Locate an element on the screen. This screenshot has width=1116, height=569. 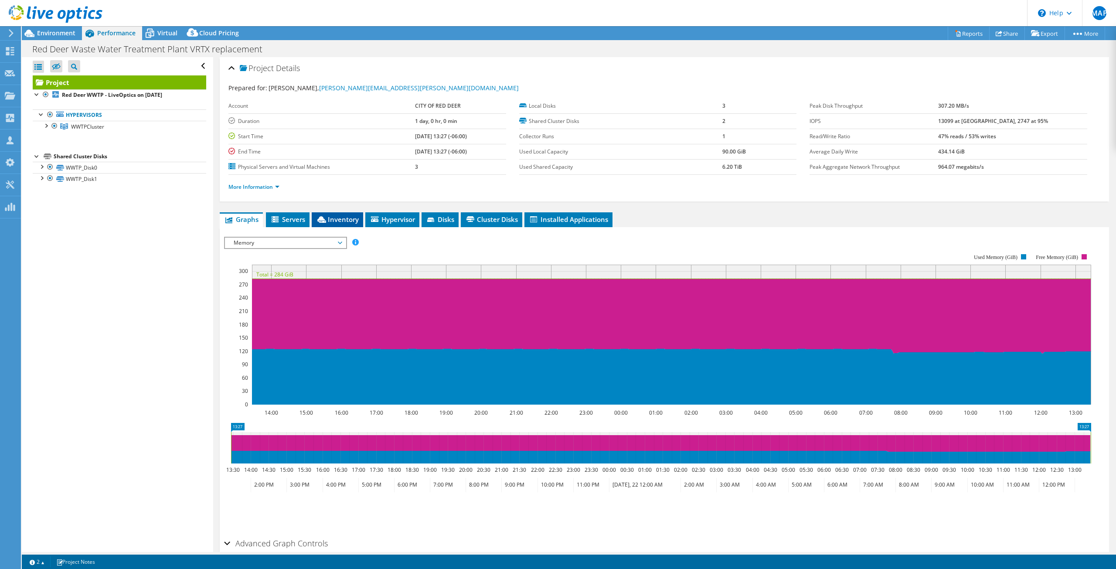
a: WWTP_Disk1 is located at coordinates (119, 179).